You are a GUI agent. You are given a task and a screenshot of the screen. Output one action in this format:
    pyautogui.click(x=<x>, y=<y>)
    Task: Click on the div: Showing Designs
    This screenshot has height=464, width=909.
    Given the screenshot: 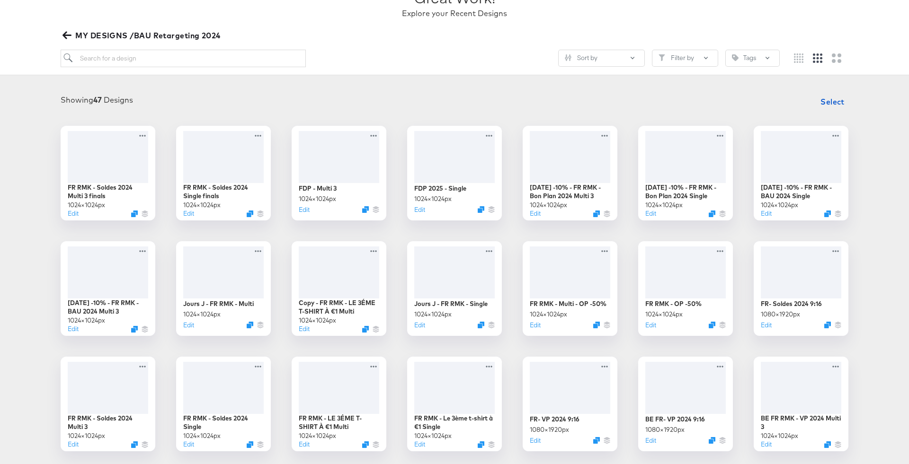 What is the action you would take?
    pyautogui.click(x=97, y=100)
    